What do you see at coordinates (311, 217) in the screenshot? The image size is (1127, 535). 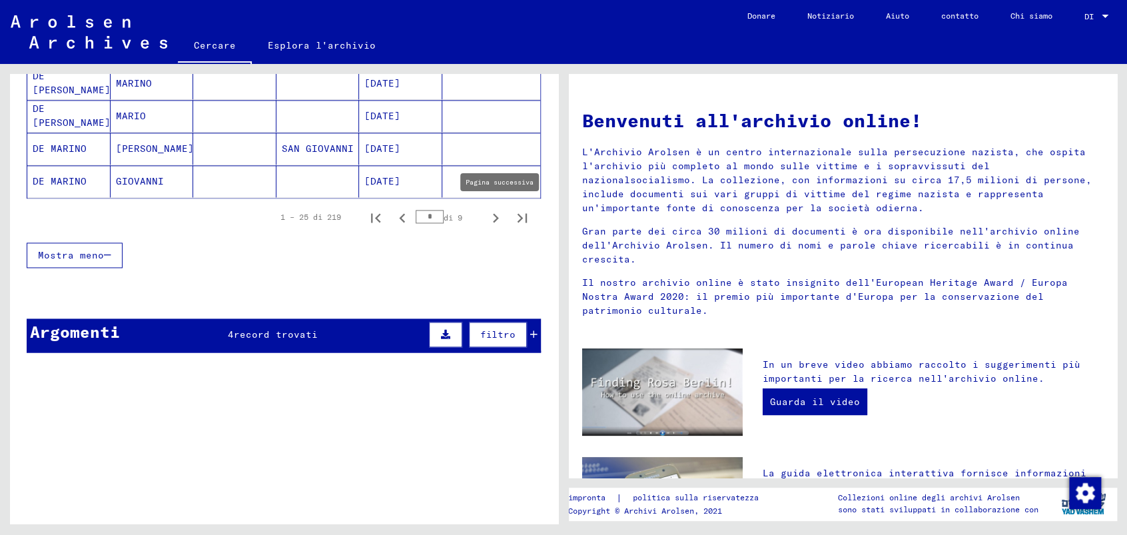 I see `font: 1 – 25 di 219` at bounding box center [311, 217].